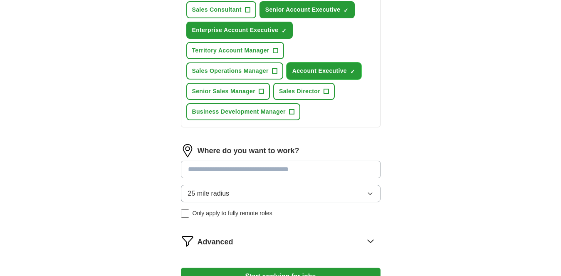 The width and height of the screenshot is (561, 276). Describe the element at coordinates (319, 71) in the screenshot. I see `span: Account Executive` at that location.